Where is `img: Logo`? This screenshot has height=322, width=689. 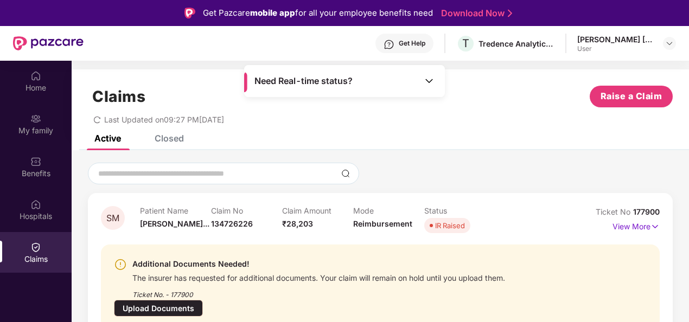 img: Logo is located at coordinates (190, 13).